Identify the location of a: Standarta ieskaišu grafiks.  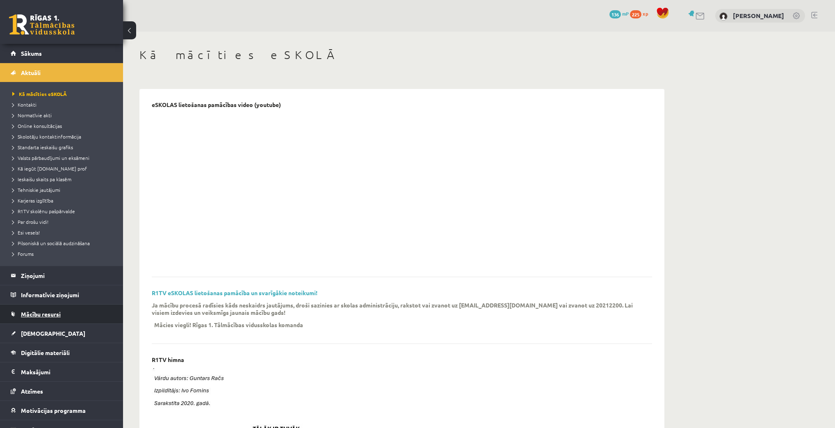
(64, 147).